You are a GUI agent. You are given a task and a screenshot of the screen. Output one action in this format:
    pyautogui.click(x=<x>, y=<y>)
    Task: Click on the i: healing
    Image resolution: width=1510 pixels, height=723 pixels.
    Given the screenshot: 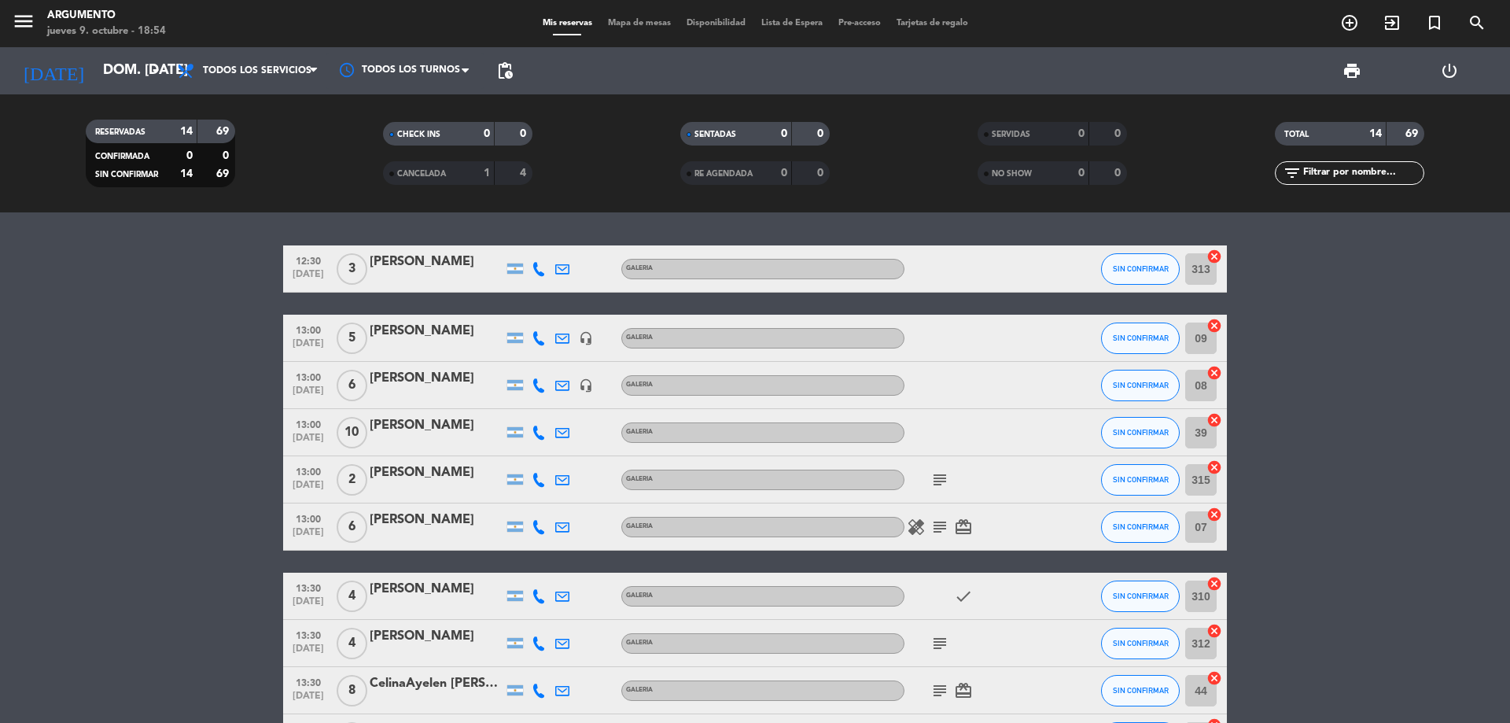 What is the action you would take?
    pyautogui.click(x=916, y=527)
    